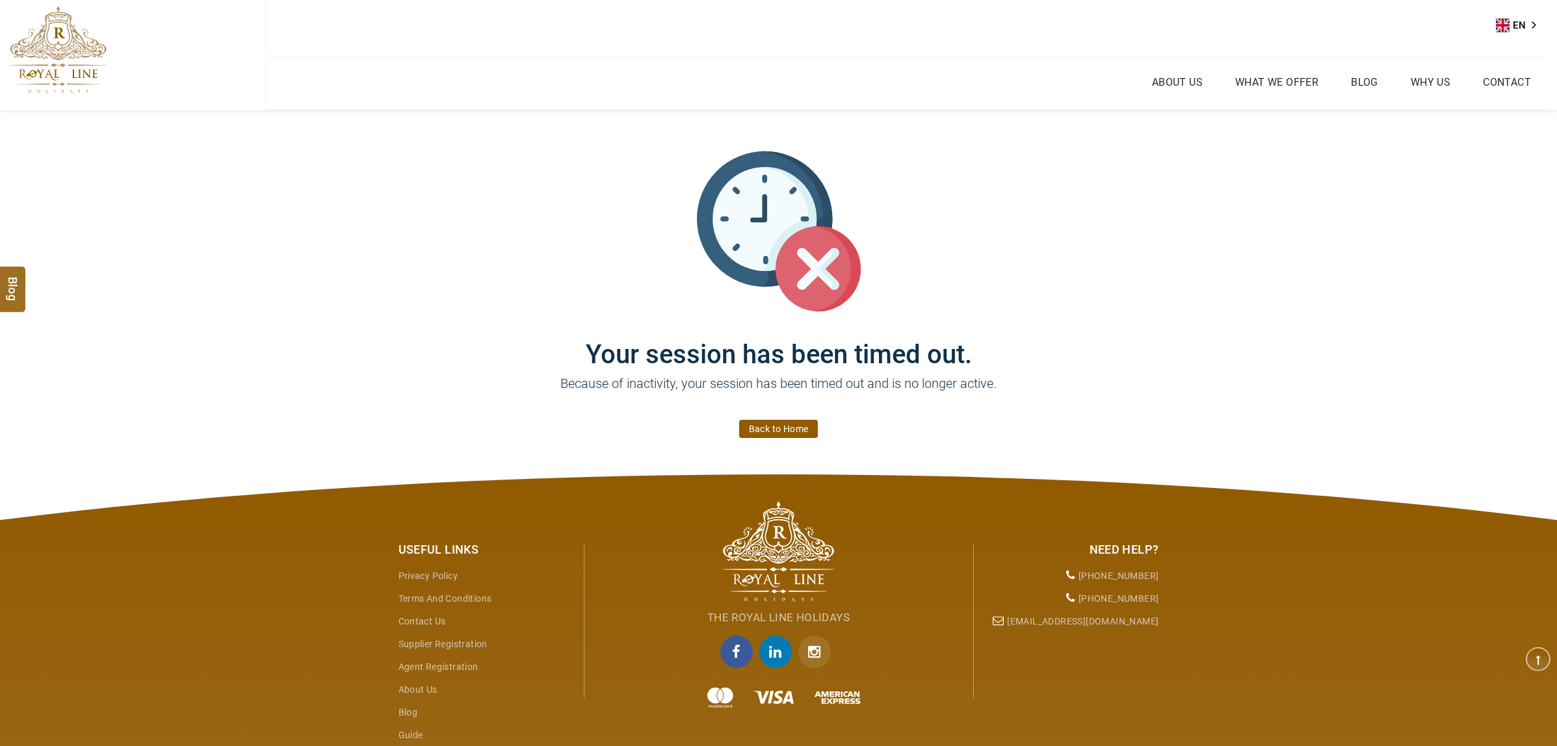 Image resolution: width=1557 pixels, height=746 pixels. I want to click on a: guide, so click(411, 735).